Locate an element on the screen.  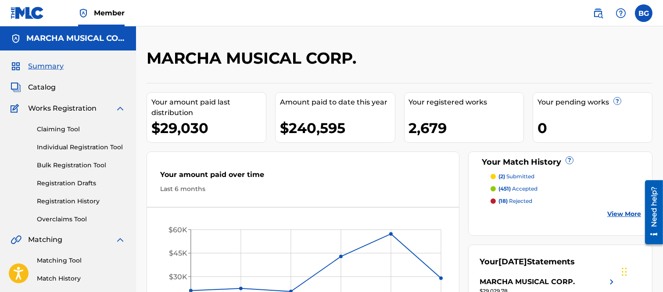
img: Catalog is located at coordinates (16, 87).